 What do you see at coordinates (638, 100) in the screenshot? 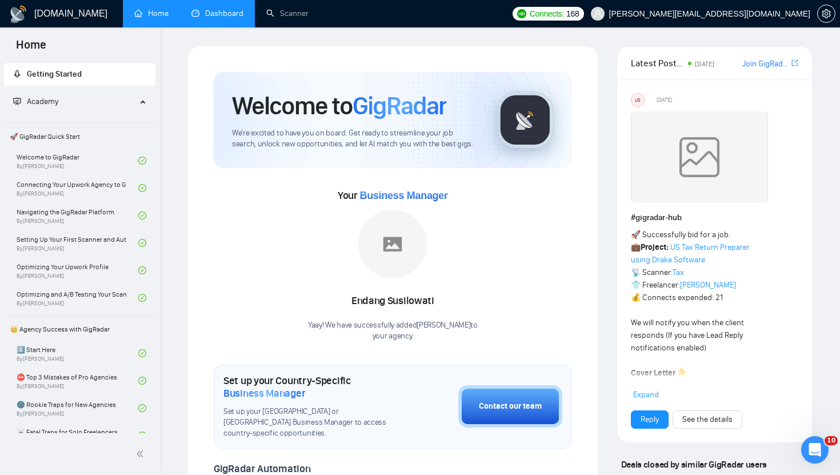
I see `div: US` at bounding box center [638, 100].